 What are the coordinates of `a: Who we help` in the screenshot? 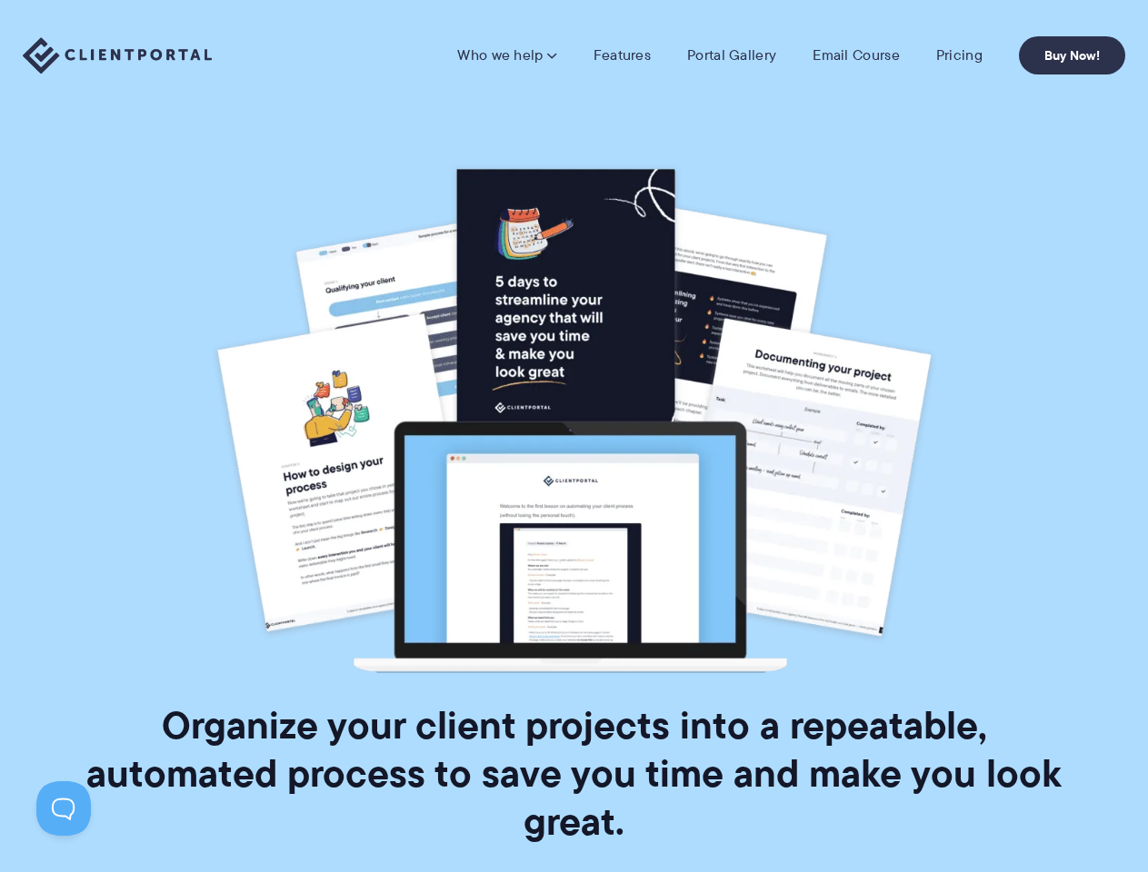 It's located at (506, 55).